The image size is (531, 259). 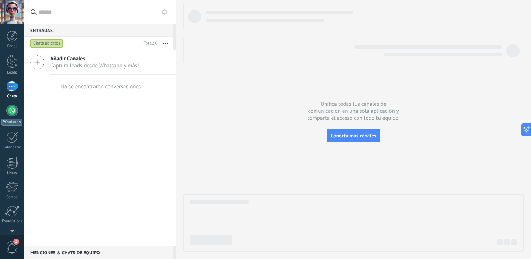 I want to click on button: Conecta más canales, so click(x=353, y=136).